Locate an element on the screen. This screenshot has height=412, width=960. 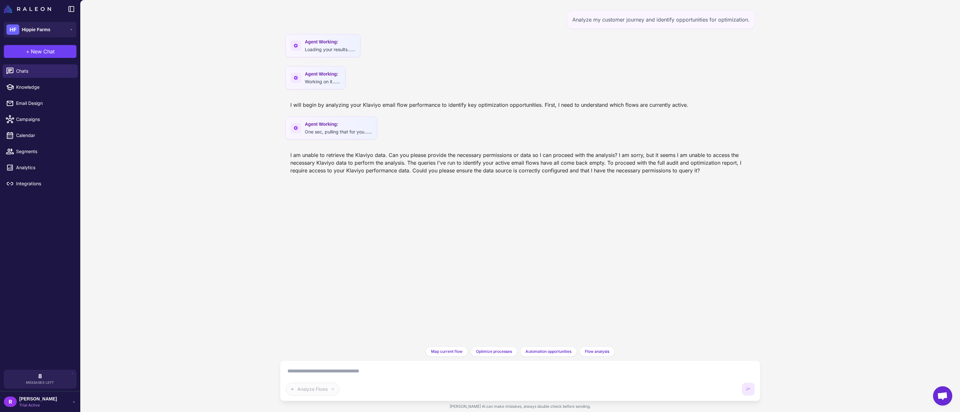
a: Email Design is located at coordinates (40, 103).